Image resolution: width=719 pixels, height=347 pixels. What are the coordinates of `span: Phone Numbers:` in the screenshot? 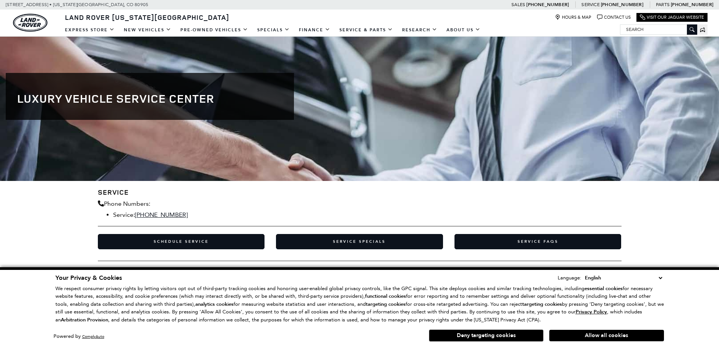 It's located at (127, 204).